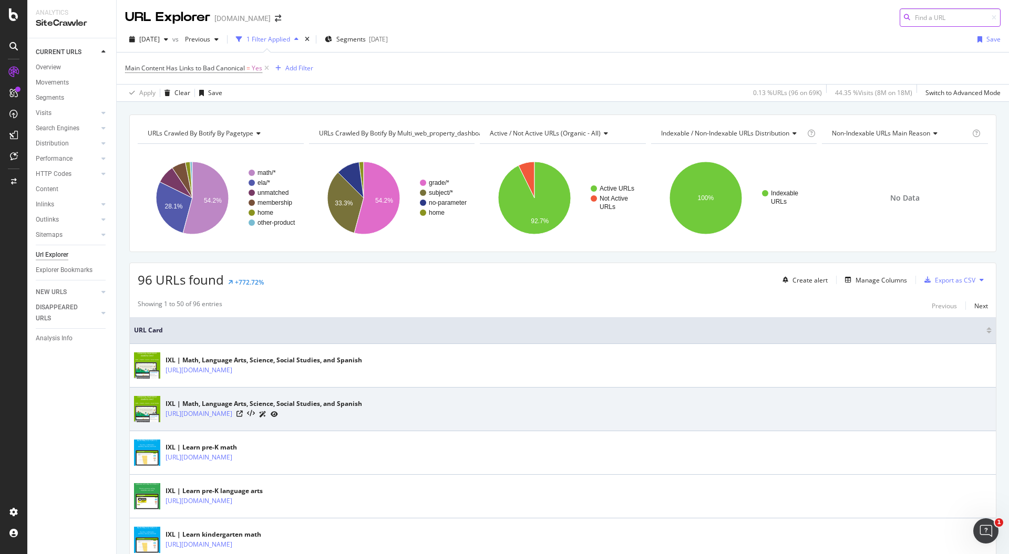  I want to click on div: Switch to Advanced Mode, so click(963, 92).